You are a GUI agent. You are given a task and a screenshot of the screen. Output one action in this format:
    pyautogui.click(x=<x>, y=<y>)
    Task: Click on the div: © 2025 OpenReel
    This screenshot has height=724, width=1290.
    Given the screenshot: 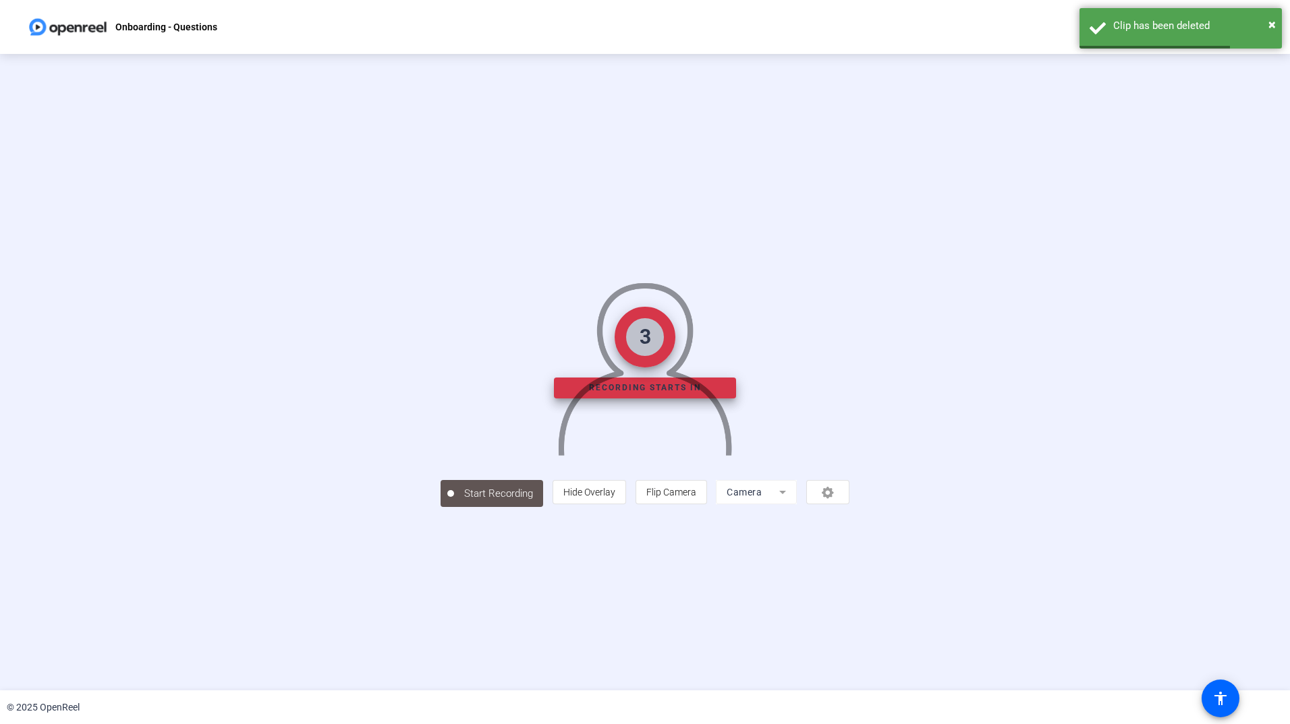 What is the action you would take?
    pyautogui.click(x=43, y=708)
    